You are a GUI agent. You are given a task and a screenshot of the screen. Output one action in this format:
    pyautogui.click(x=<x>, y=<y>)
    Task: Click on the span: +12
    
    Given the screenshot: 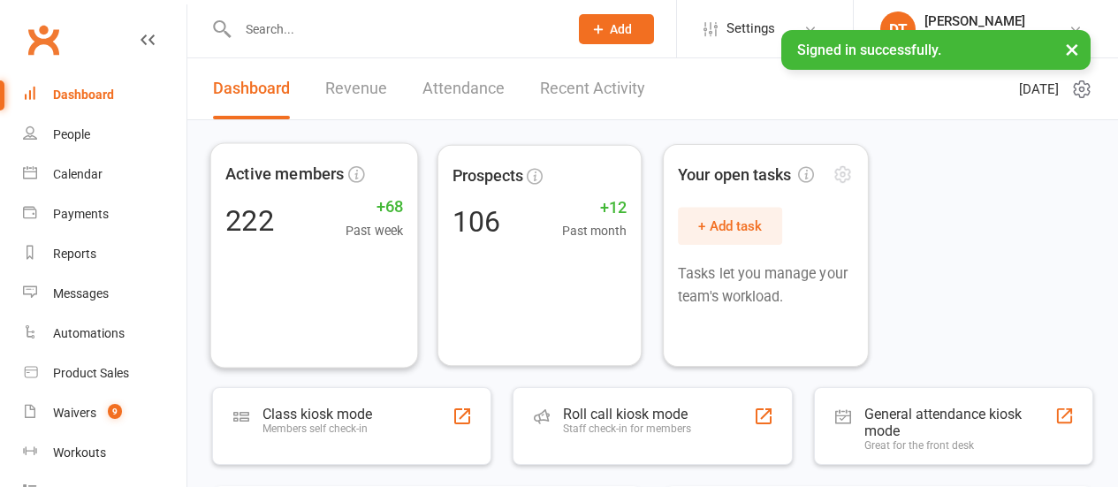 What is the action you would take?
    pyautogui.click(x=595, y=208)
    